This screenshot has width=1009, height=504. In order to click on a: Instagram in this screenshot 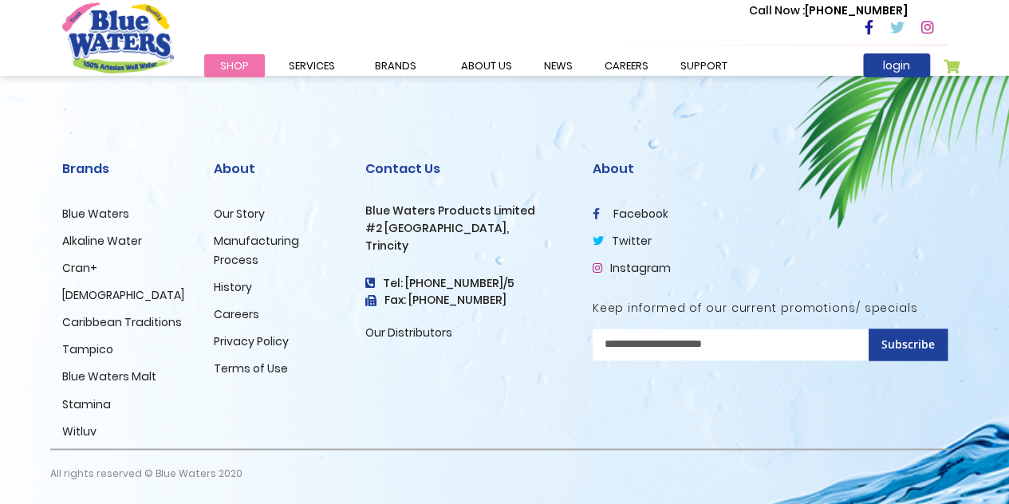, I will do `click(632, 268)`.